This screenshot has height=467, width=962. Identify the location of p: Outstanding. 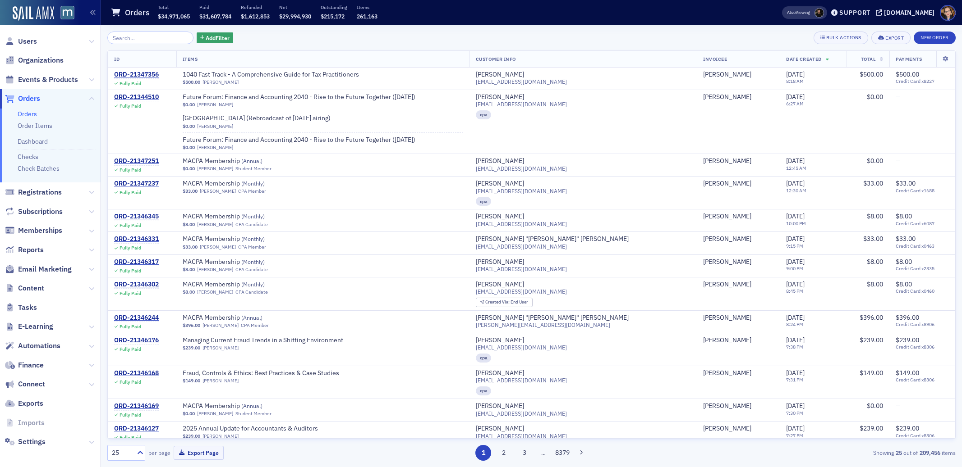
(334, 7).